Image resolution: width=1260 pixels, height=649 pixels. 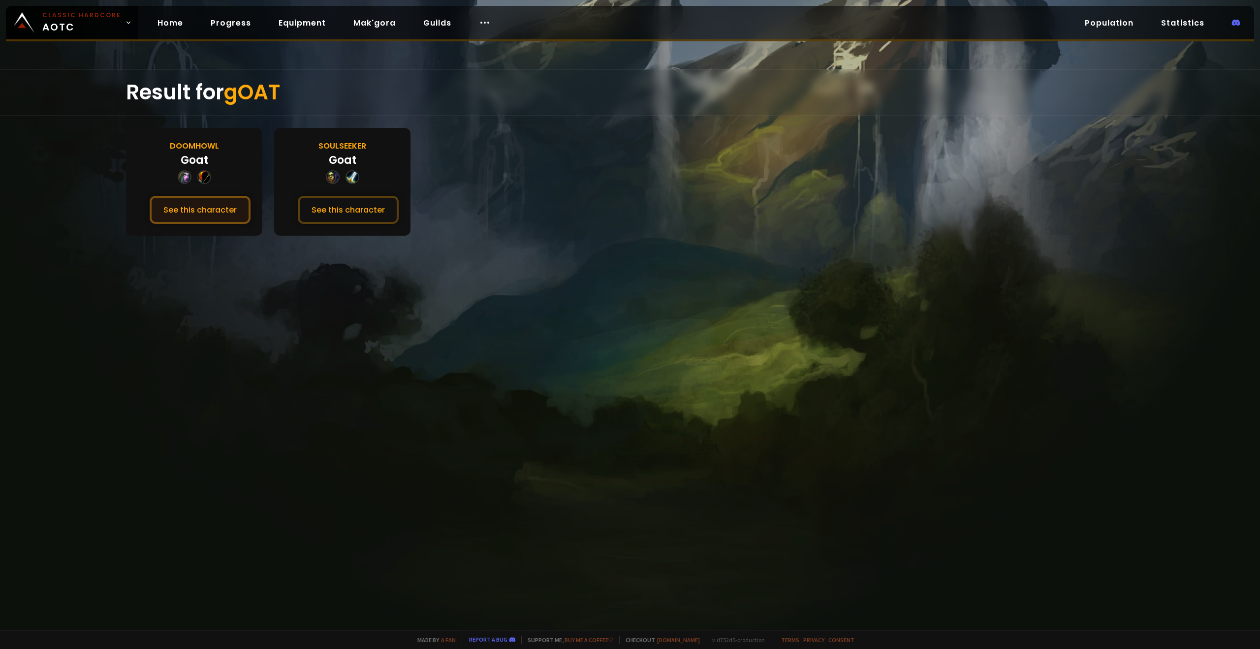 I want to click on a: Privacy, so click(x=814, y=640).